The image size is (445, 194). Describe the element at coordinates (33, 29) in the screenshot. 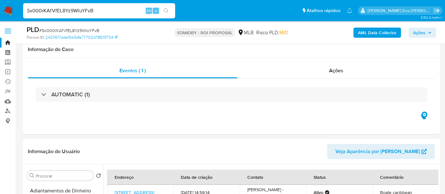

I see `b: PLD` at that location.